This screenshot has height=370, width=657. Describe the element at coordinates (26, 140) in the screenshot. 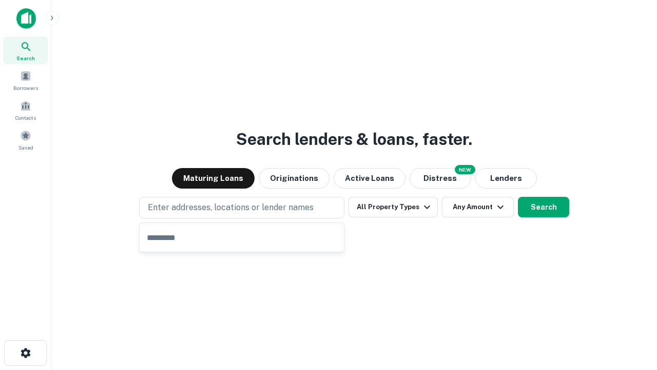

I see `a: Saved` at that location.